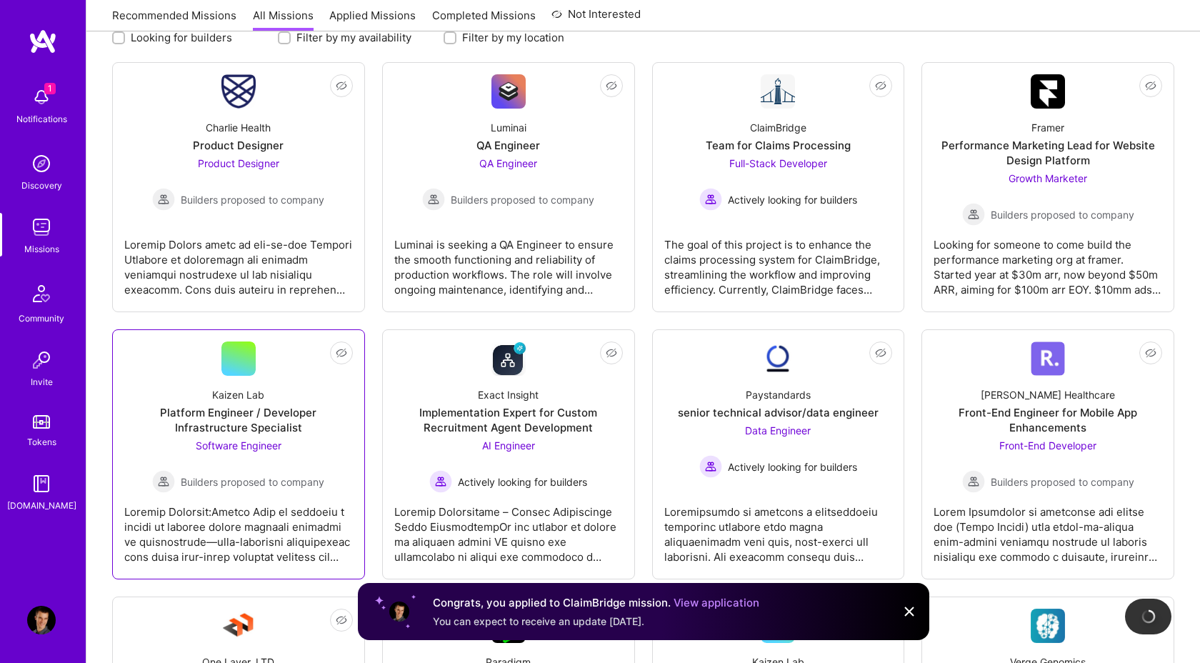  Describe the element at coordinates (399, 611) in the screenshot. I see `img: User profile` at that location.